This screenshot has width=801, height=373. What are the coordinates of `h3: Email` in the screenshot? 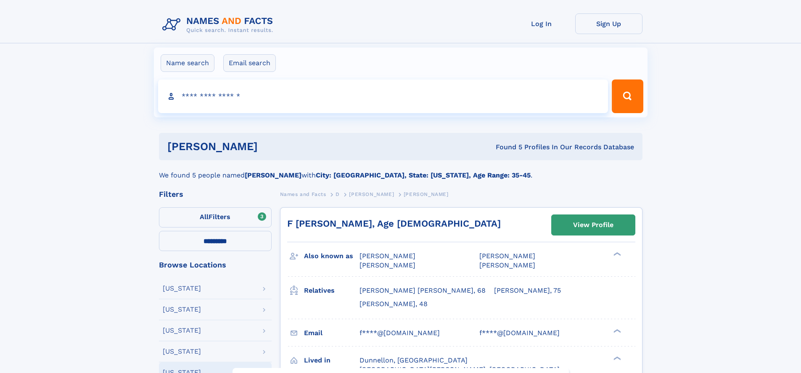 It's located at (332, 333).